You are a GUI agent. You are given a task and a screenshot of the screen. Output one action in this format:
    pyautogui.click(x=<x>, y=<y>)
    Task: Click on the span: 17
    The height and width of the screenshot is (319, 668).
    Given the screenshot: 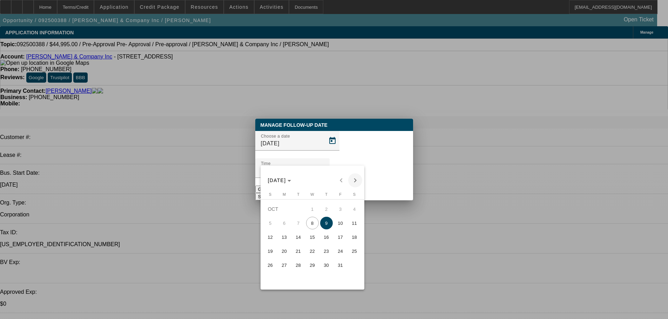 What is the action you would take?
    pyautogui.click(x=340, y=237)
    